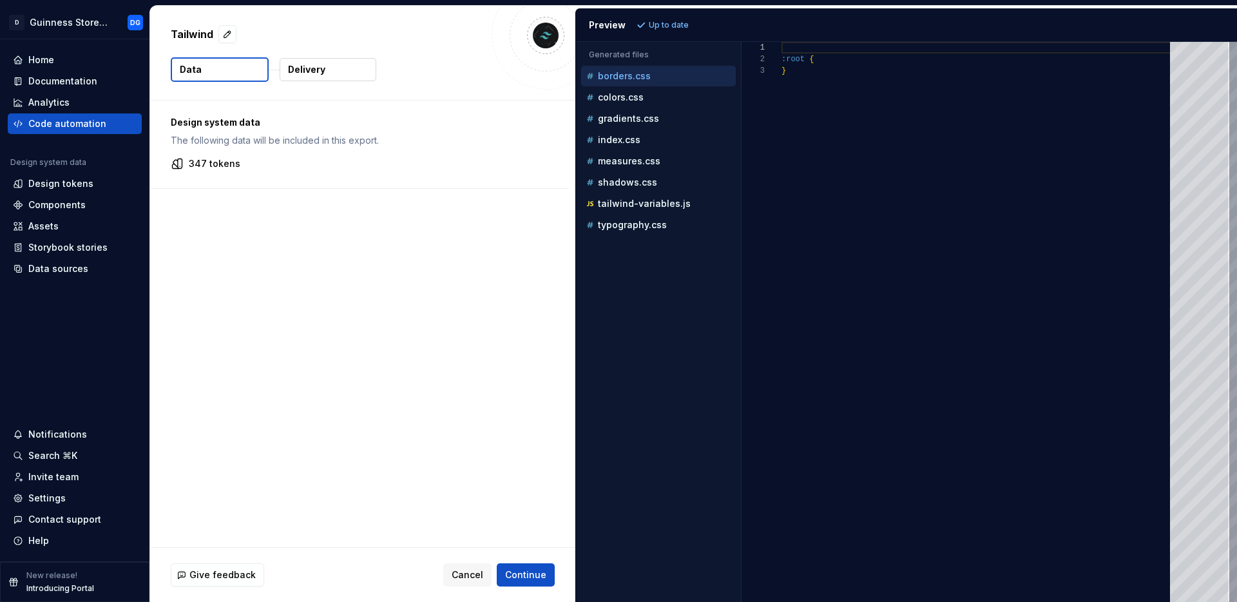  What do you see at coordinates (71, 23) in the screenshot?
I see `div: Guinness Storehouse` at bounding box center [71, 23].